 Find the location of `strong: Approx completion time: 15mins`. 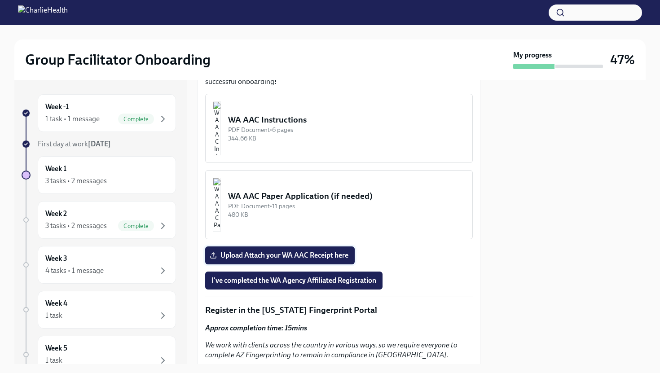

strong: Approx completion time: 15mins is located at coordinates (256, 328).